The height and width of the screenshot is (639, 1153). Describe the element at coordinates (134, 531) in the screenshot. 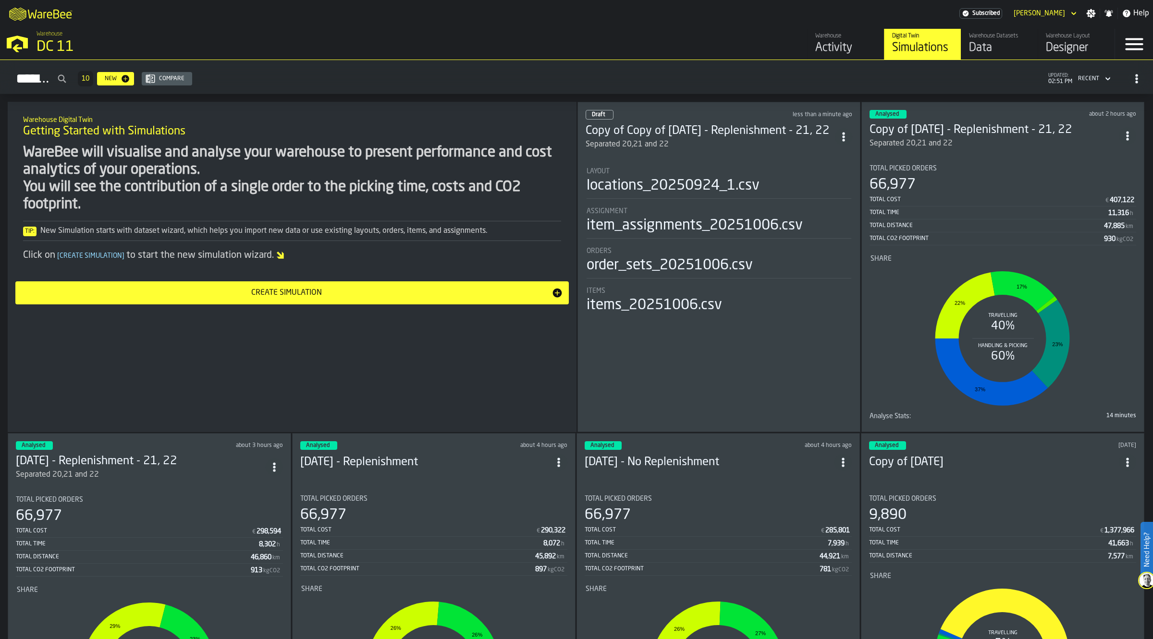

I see `div: Total Cost` at that location.